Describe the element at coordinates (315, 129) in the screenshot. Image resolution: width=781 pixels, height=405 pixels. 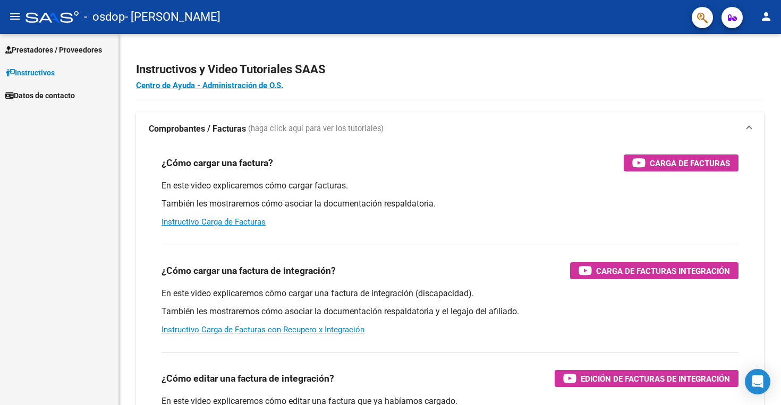
I see `span: (haga click aquí para ver los tutoriales)` at that location.